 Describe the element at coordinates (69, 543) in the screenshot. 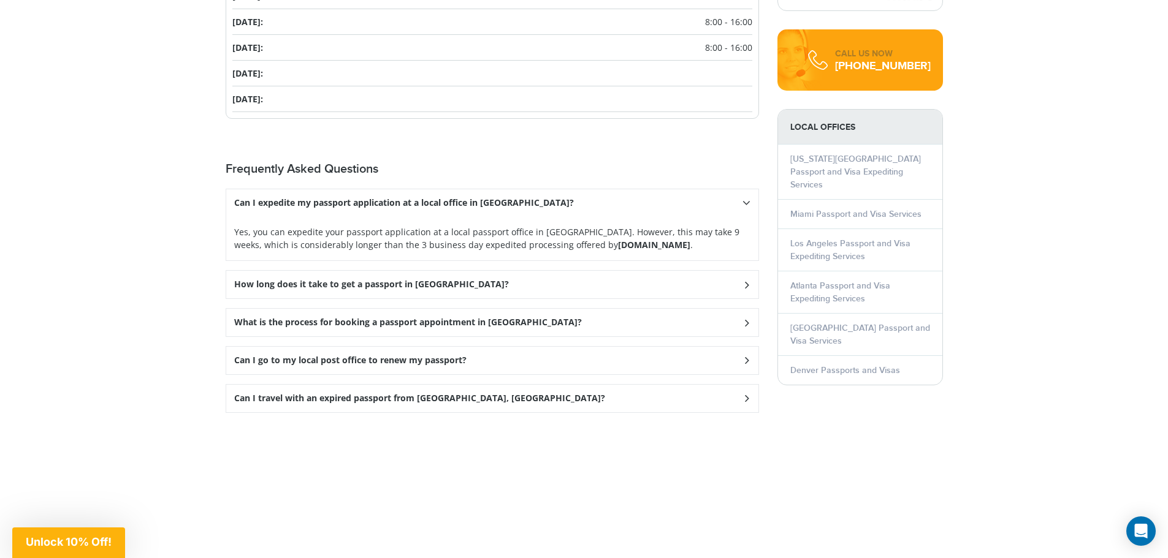

I see `div: Unlock 10% Off!` at that location.